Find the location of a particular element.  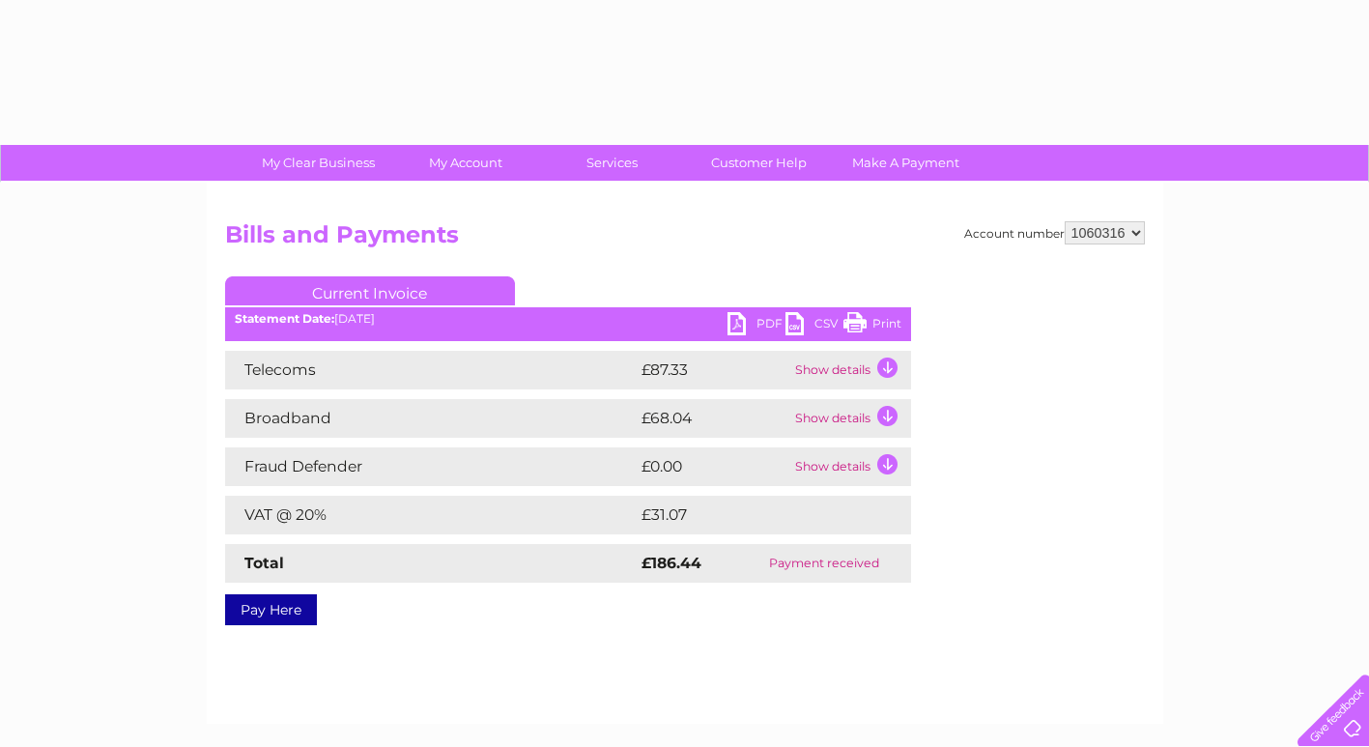

b: Statement Date: is located at coordinates (284, 318).